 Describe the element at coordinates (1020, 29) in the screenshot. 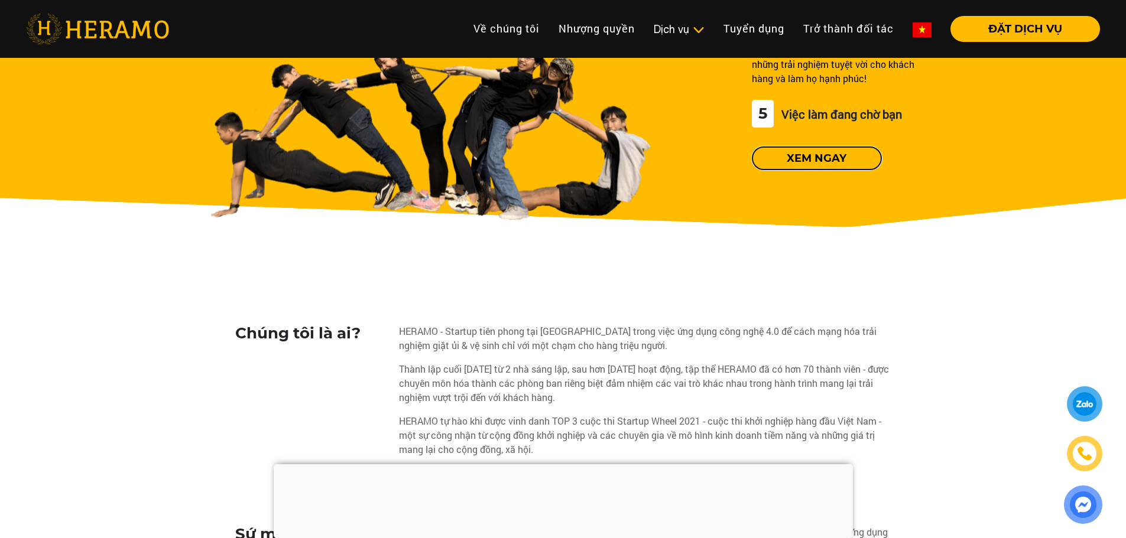

I see `a: ĐẶT DỊCH VỤ` at that location.